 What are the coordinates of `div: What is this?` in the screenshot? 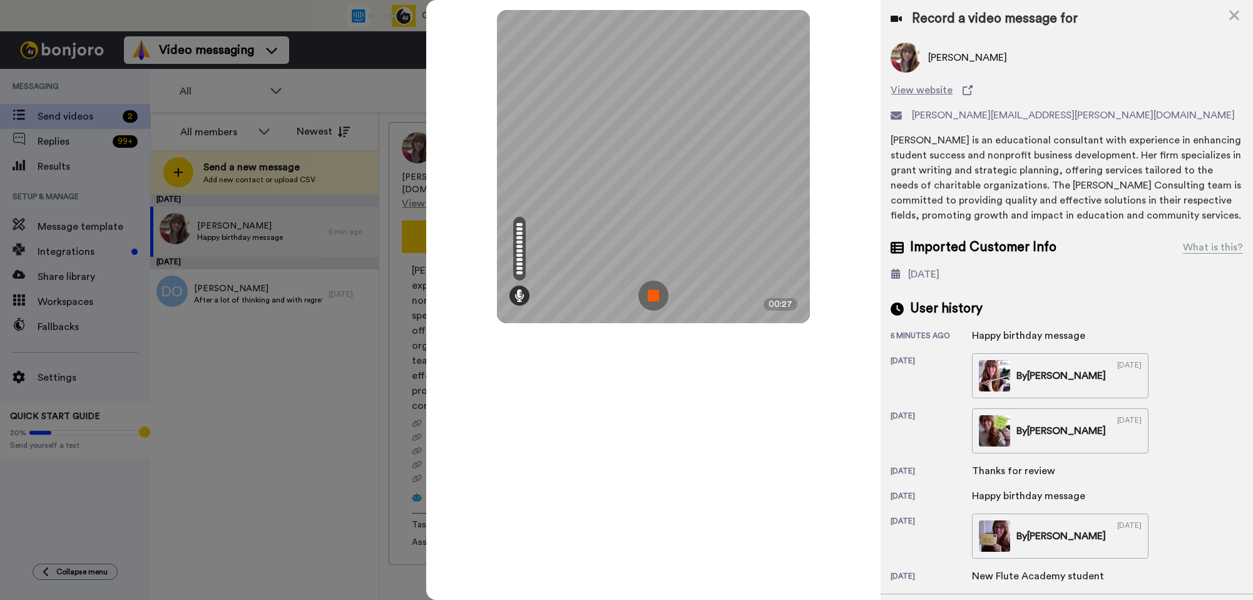 It's located at (1213, 247).